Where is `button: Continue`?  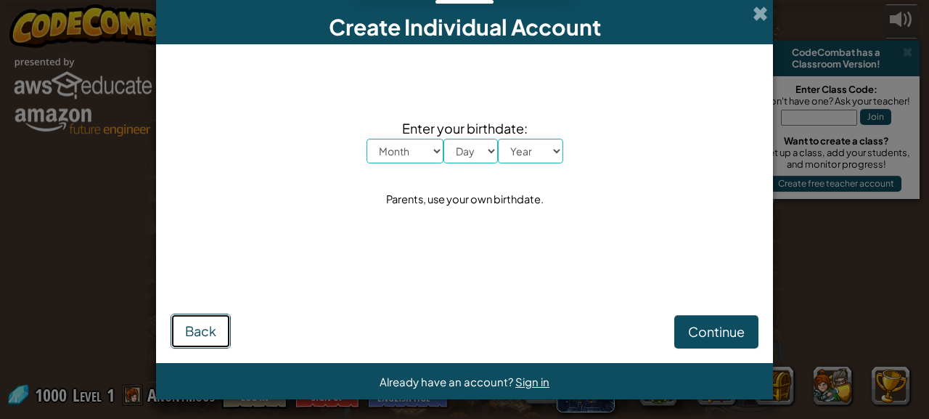 button: Continue is located at coordinates (716, 332).